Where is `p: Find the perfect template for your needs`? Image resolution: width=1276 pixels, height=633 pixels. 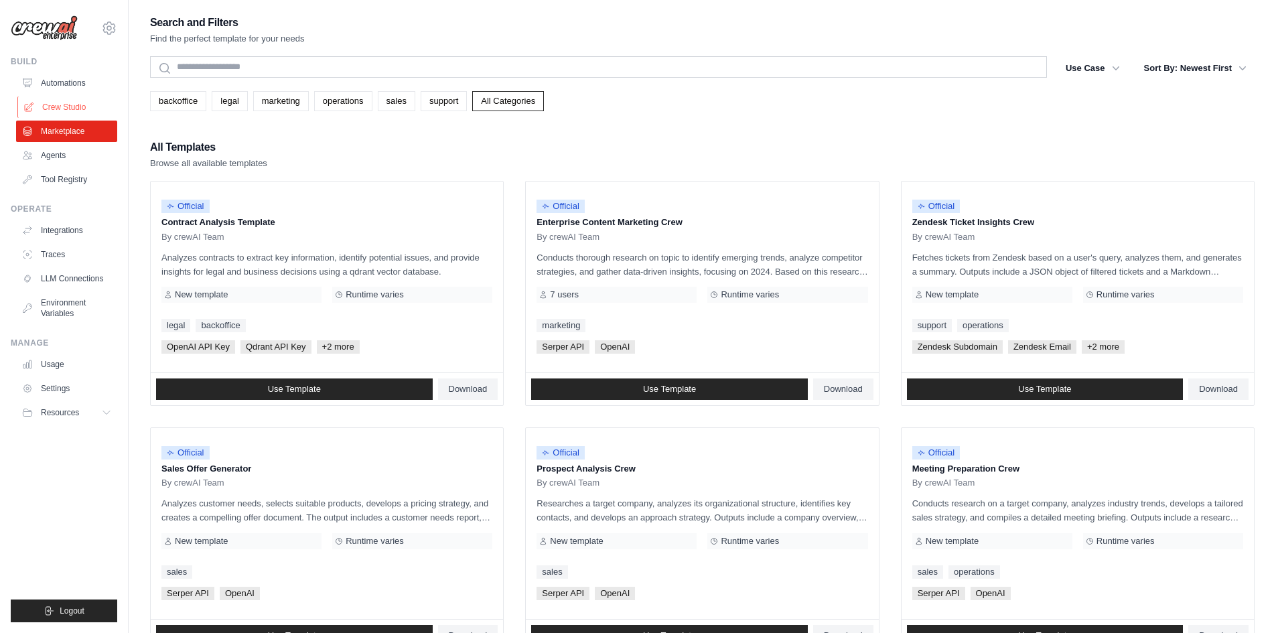 p: Find the perfect template for your needs is located at coordinates (227, 39).